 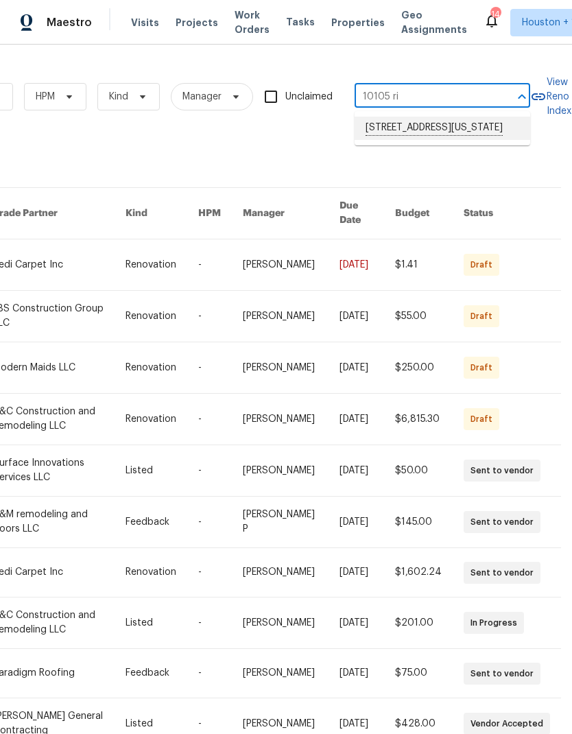 I want to click on span: Geo Assignments, so click(x=434, y=23).